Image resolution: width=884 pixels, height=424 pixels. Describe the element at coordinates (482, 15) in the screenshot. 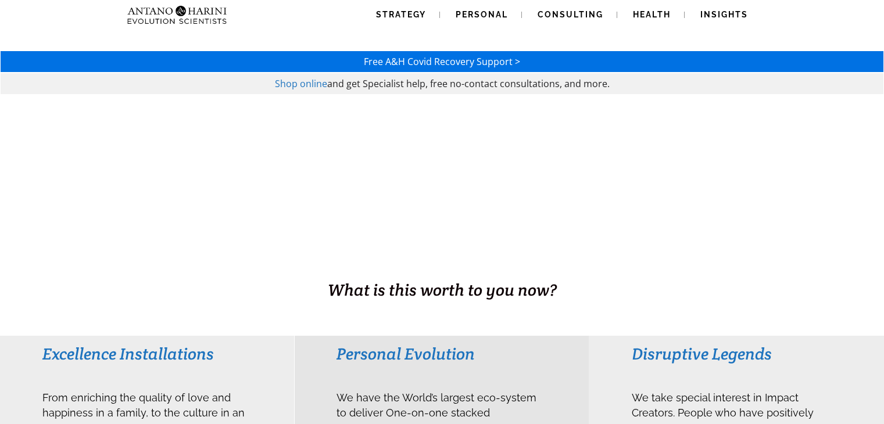

I see `span: Personal` at that location.